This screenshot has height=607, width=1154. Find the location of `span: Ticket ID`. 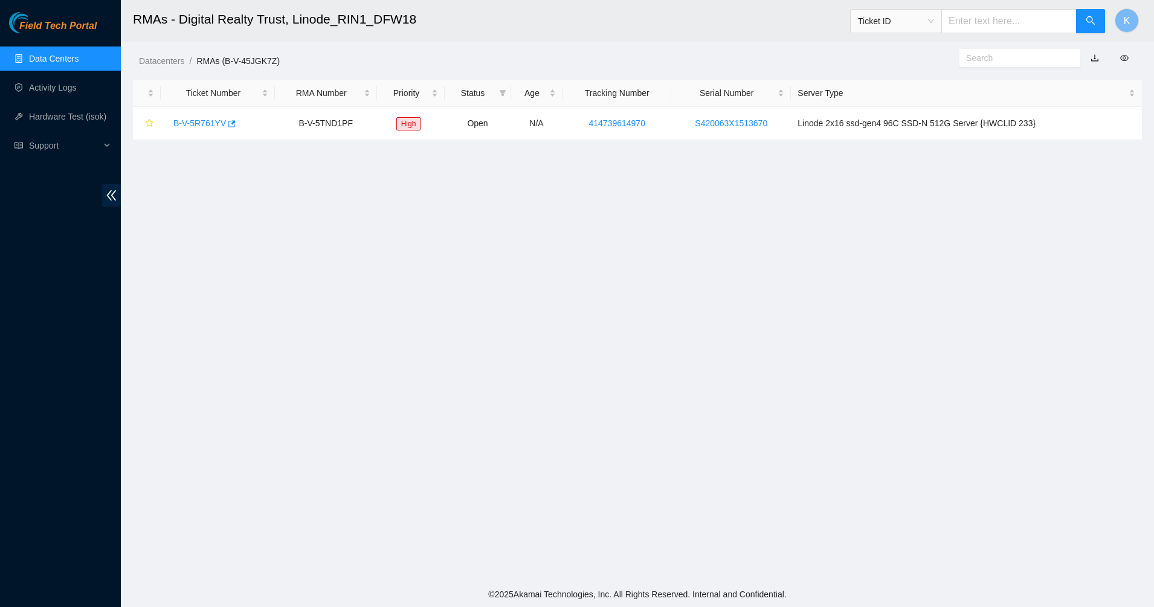

span: Ticket ID is located at coordinates (896, 21).